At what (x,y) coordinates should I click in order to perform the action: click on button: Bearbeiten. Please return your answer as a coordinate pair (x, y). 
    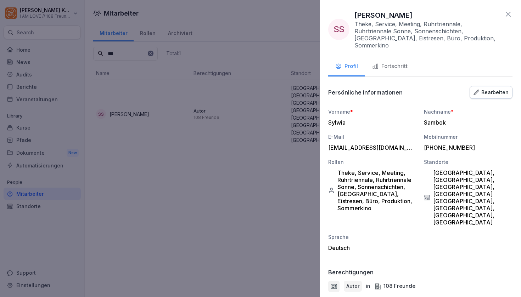
    Looking at the image, I should click on (491, 93).